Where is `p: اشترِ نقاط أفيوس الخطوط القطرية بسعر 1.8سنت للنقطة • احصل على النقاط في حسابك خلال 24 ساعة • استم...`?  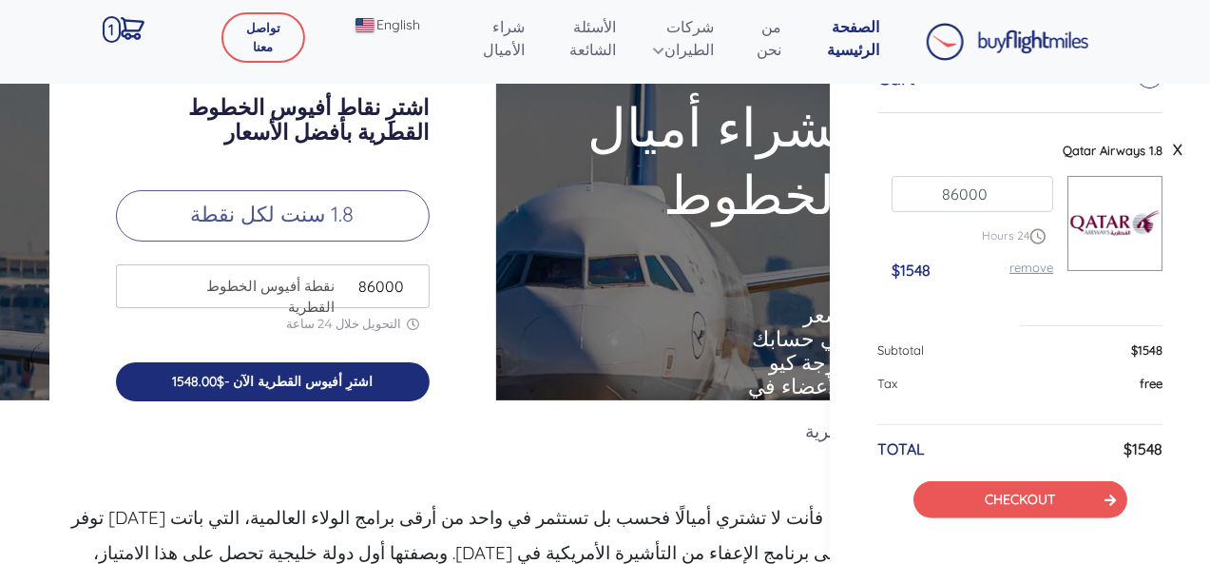
p: اشترِ نقاط أفيوس الخطوط القطرية بسعر 1.8سنت للنقطة • احصل على النقاط في حسابك خلال 24 ساعة • استم... is located at coordinates (948, 362).